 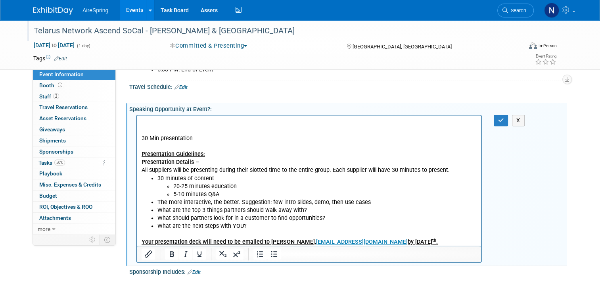 What do you see at coordinates (60, 85) in the screenshot?
I see `span: Booth not reserved yet` at bounding box center [60, 85].